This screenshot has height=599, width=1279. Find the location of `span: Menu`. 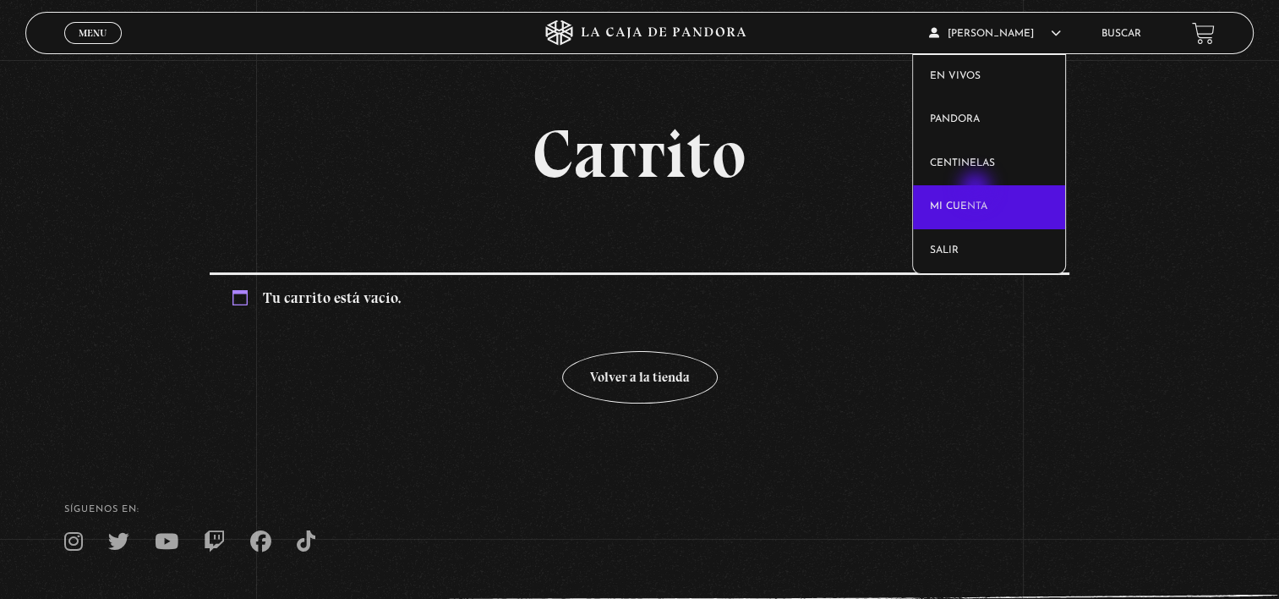

span: Menu is located at coordinates (92, 33).